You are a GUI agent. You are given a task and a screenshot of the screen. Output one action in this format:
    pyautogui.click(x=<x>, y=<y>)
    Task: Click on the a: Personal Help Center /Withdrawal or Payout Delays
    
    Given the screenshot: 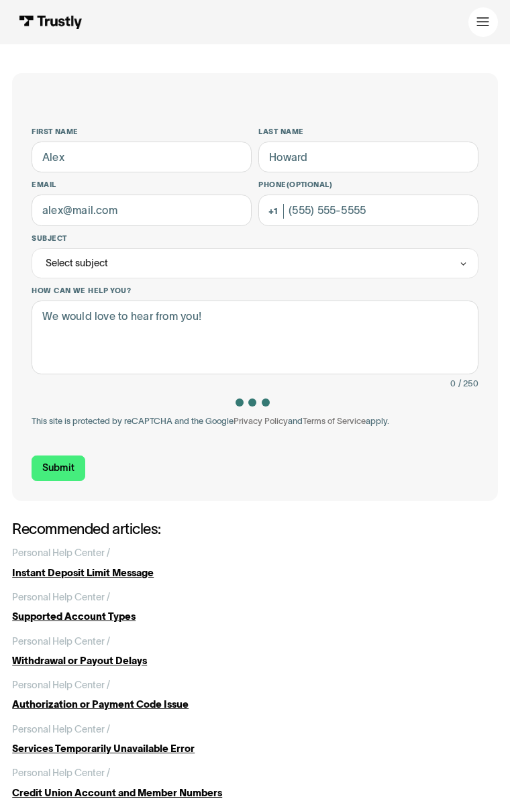 What is the action you would take?
    pyautogui.click(x=136, y=651)
    